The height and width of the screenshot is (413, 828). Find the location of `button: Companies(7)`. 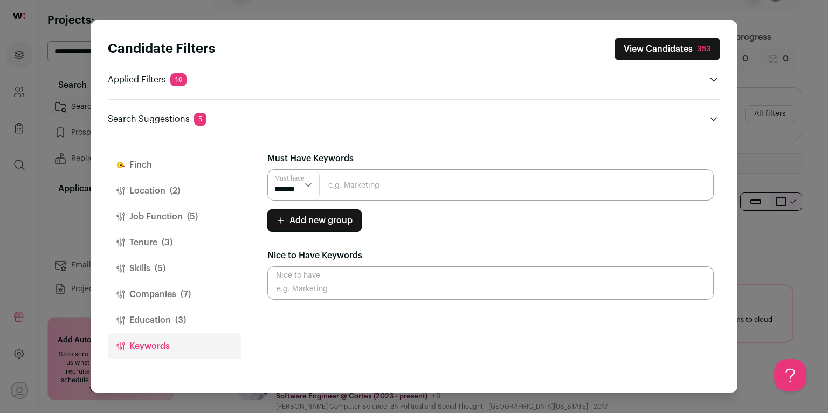

button: Companies(7) is located at coordinates (175, 294).